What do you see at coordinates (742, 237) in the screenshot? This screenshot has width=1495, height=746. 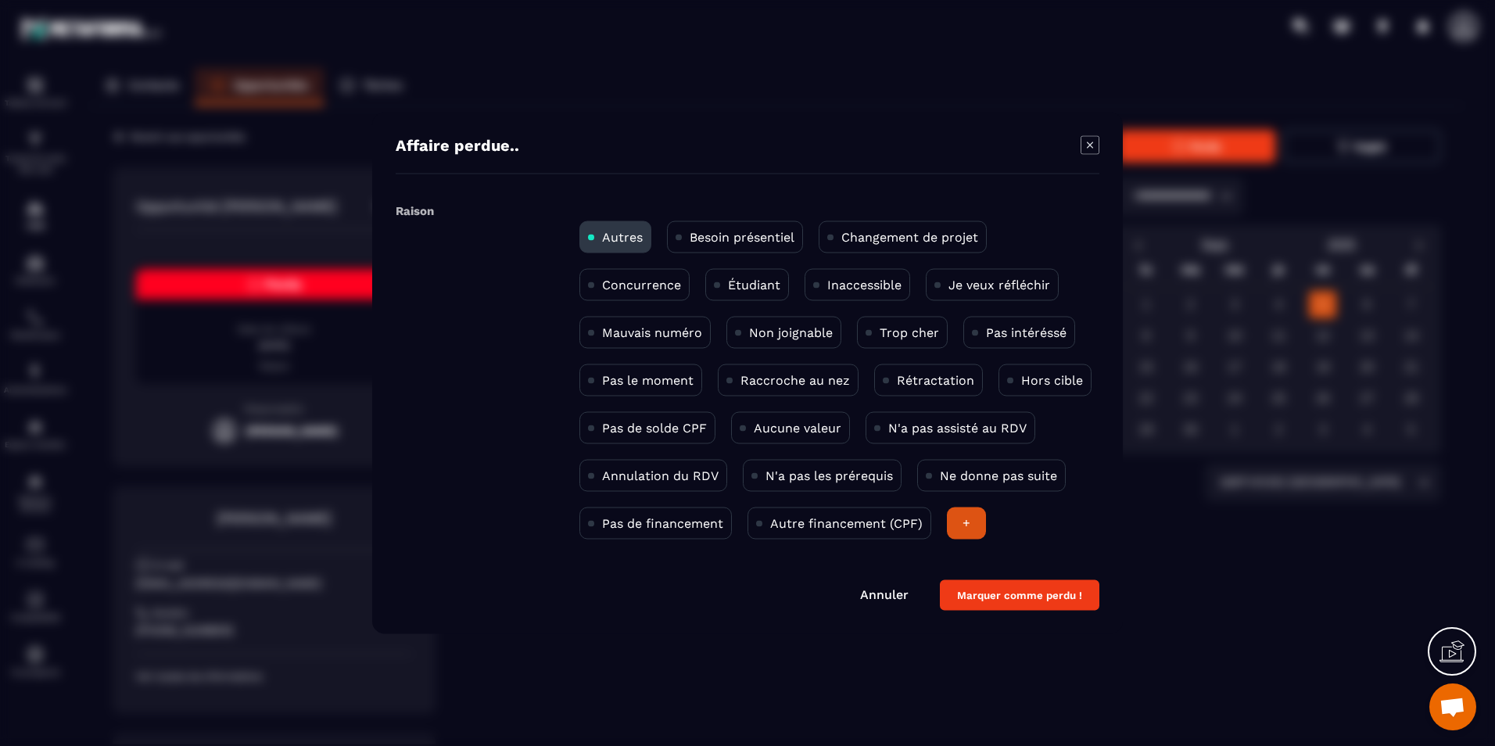 I see `p: Besoin présentiel` at bounding box center [742, 237].